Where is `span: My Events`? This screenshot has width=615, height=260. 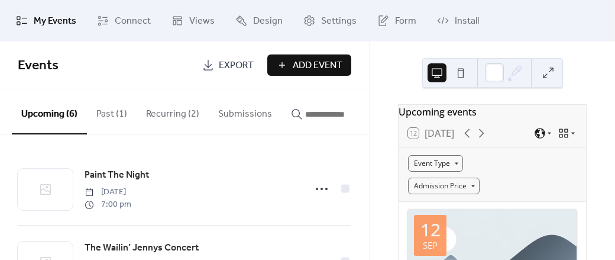 span: My Events is located at coordinates (55, 21).